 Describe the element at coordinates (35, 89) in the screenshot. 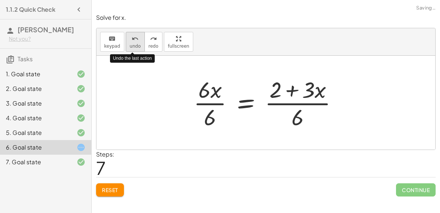

I see `div: 2. Goal state` at that location.